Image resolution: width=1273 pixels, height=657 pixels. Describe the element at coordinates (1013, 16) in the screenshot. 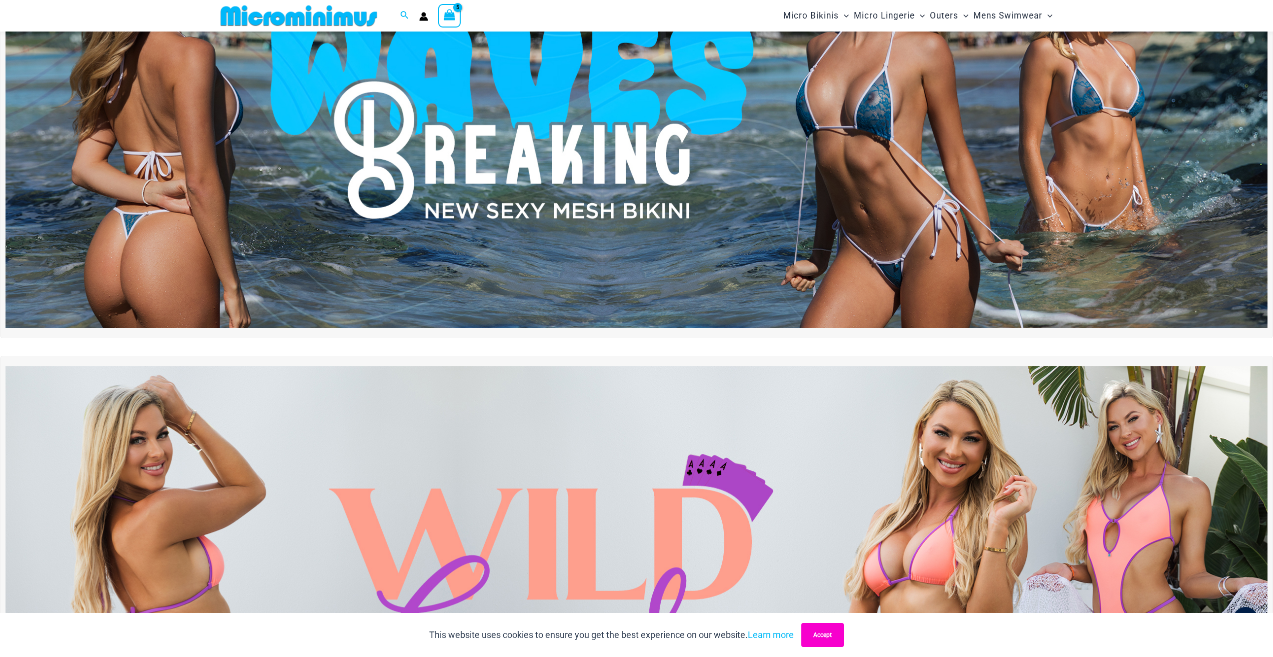

I see `a: Mens SwimwearMenu ToggleMenu Toggle` at that location.